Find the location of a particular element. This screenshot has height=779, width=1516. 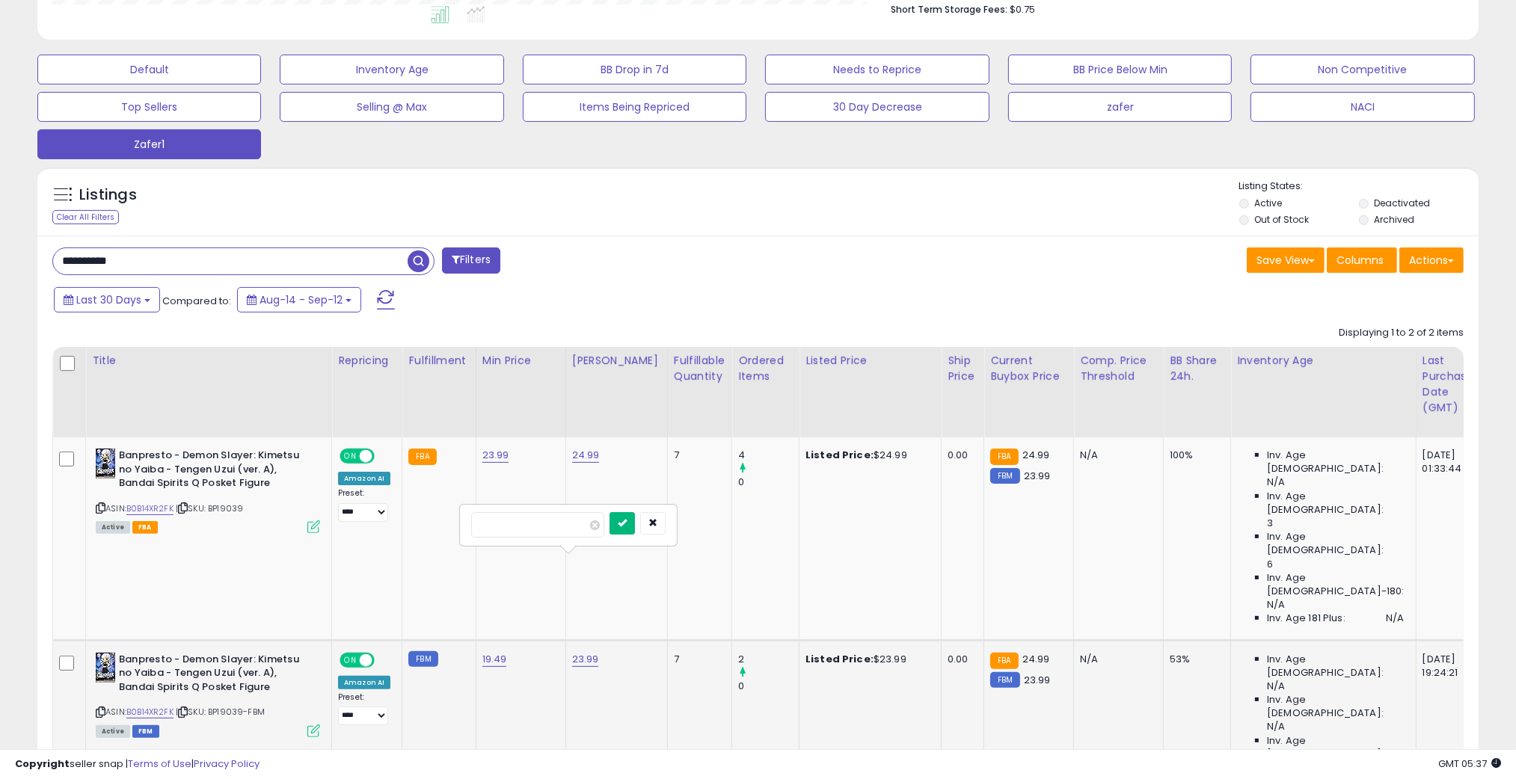

div: 53% is located at coordinates (1194, 659).